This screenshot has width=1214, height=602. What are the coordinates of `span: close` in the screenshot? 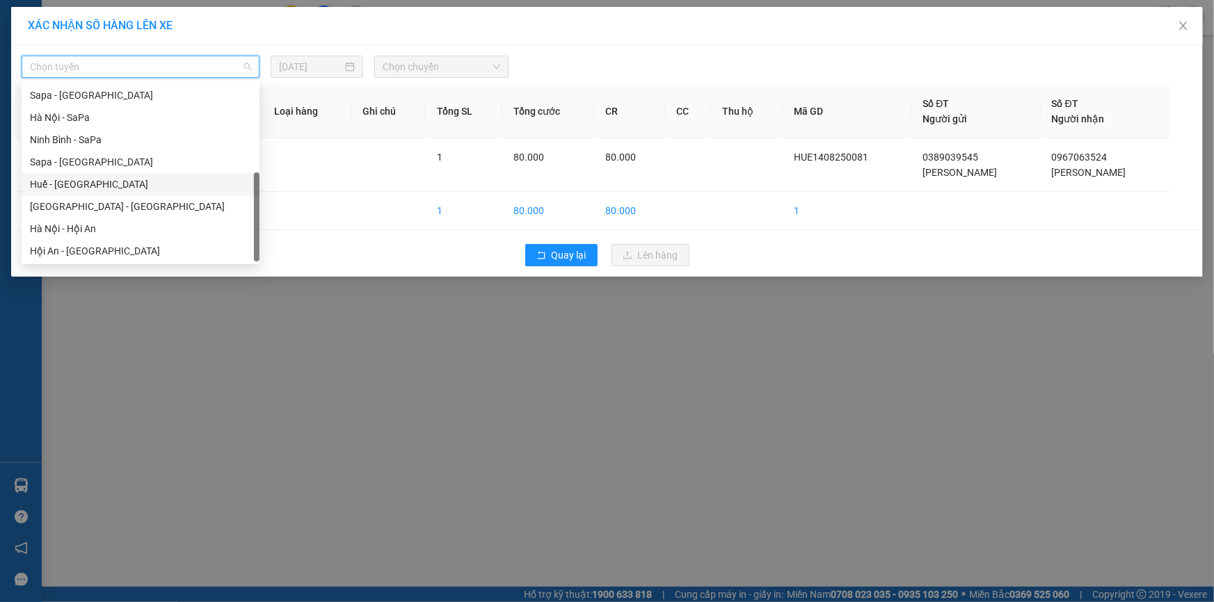 It's located at (1183, 26).